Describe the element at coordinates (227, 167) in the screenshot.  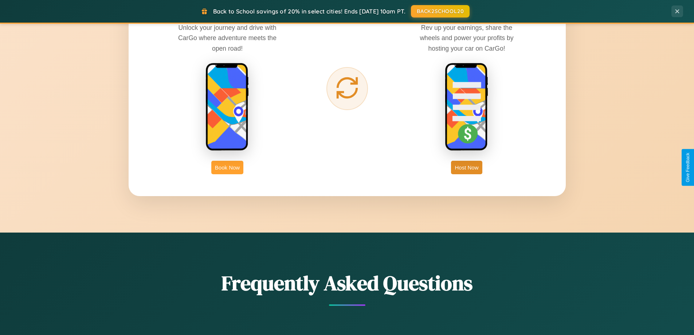
I see `button: Book Now` at that location.